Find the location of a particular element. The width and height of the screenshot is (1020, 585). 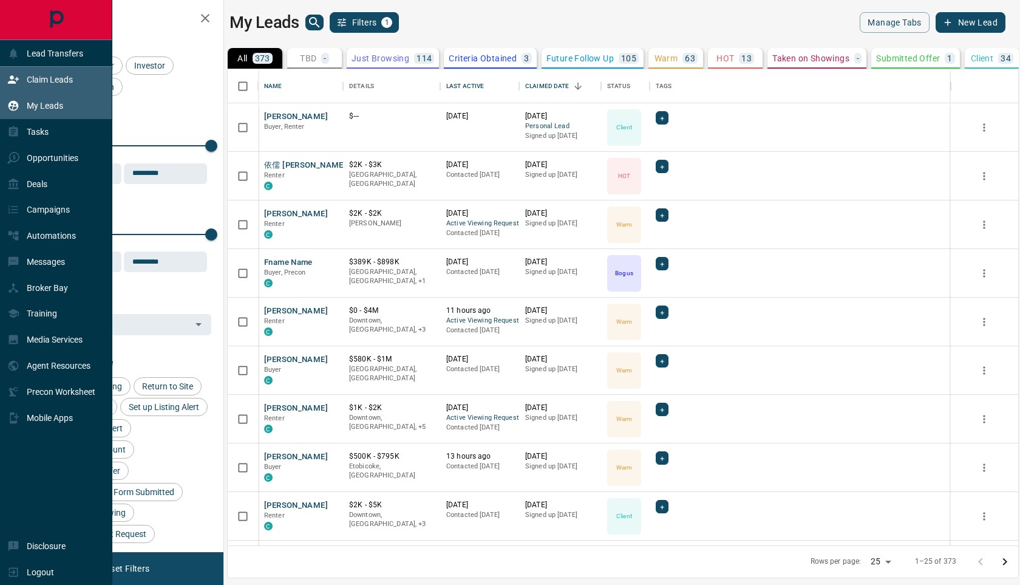

span: Buyer, Precon is located at coordinates (285, 272).